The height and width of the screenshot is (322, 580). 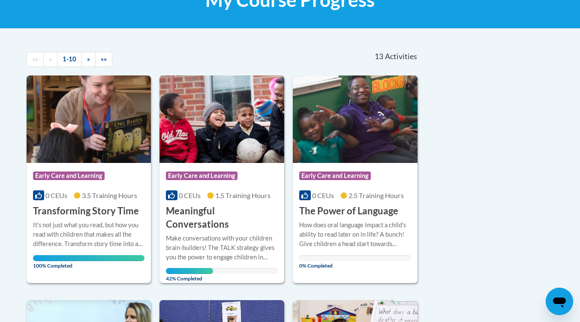 I want to click on a: Course LogoEarly Care and Learning0 CEUs1.5 Training Hours Meaningful ConversationsMake conversat..., so click(x=222, y=179).